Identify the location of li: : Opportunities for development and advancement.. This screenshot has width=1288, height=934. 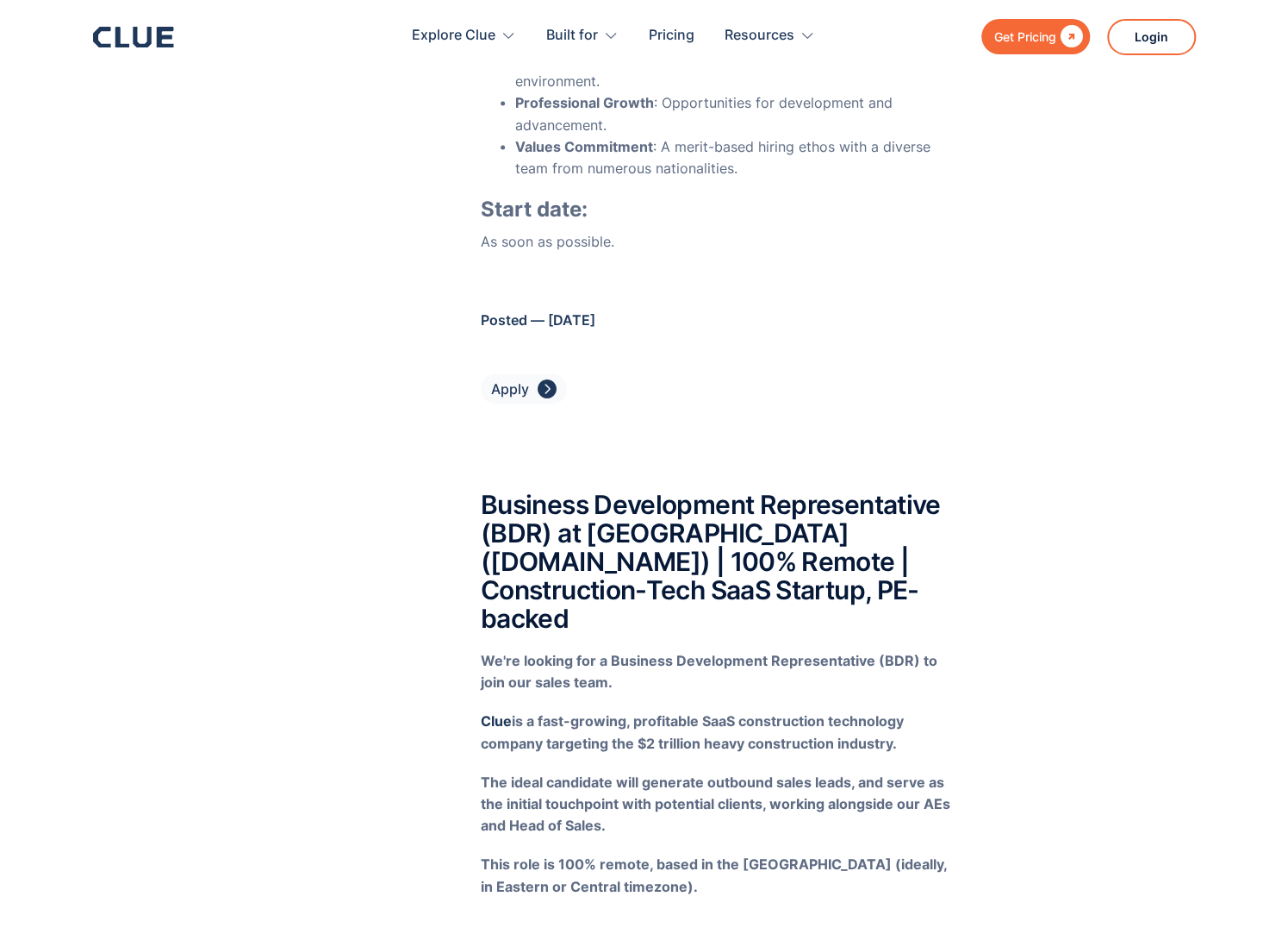
(734, 114).